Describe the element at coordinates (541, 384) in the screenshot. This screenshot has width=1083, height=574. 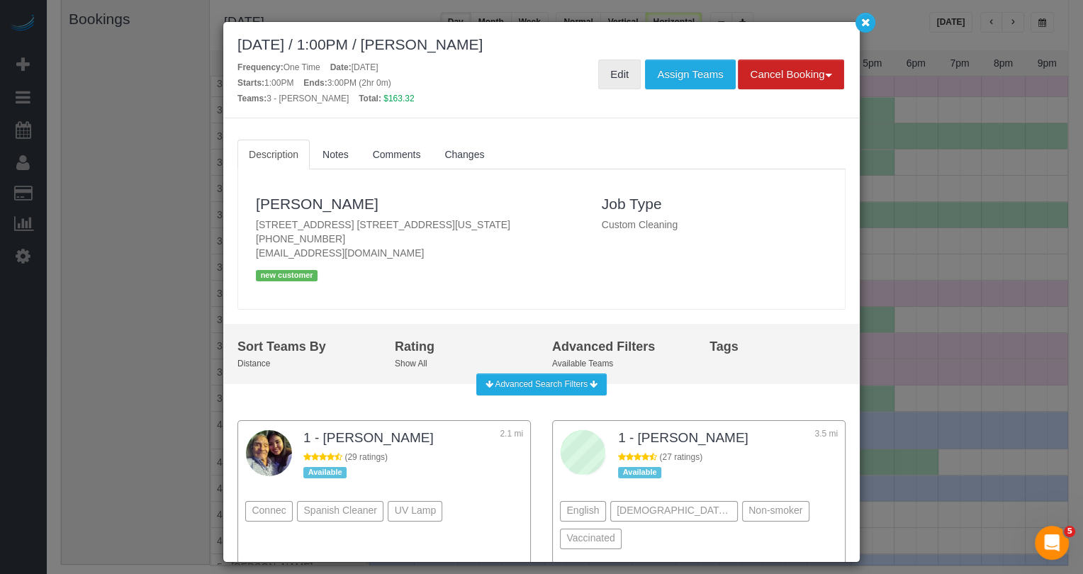
I see `span: Advanced Search Filters` at that location.